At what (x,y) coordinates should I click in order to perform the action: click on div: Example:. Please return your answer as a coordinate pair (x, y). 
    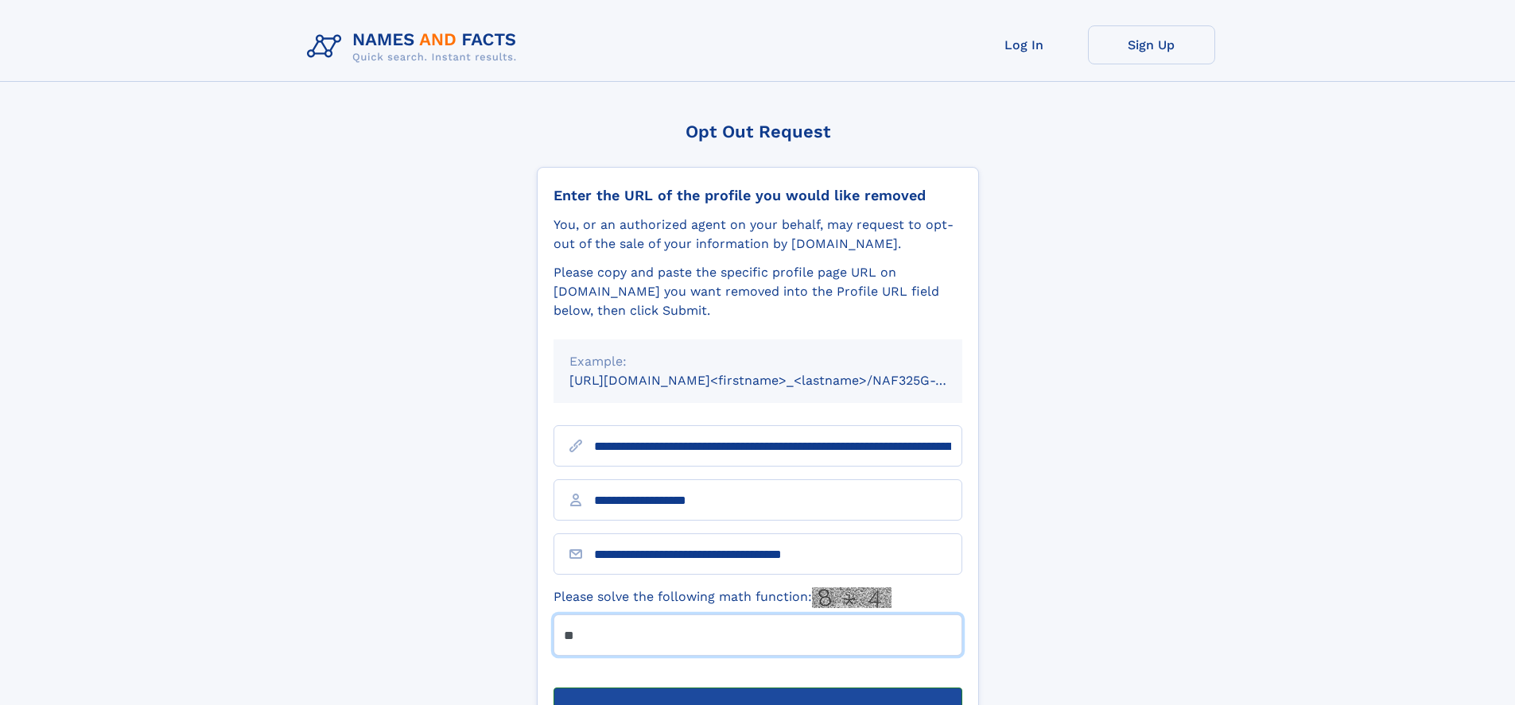
    Looking at the image, I should click on (758, 362).